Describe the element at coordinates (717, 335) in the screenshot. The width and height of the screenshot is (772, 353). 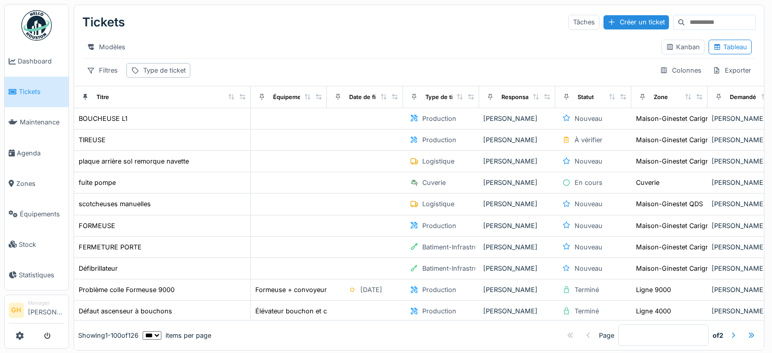
I see `strong: of 2` at that location.